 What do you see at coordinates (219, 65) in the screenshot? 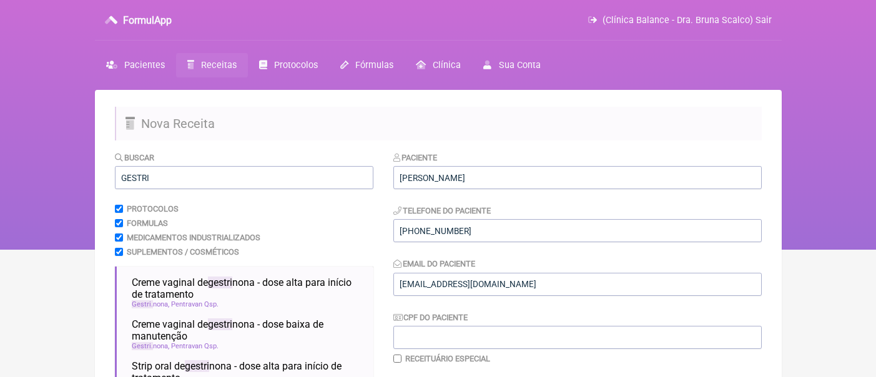
I see `span: Receitas` at bounding box center [219, 65].